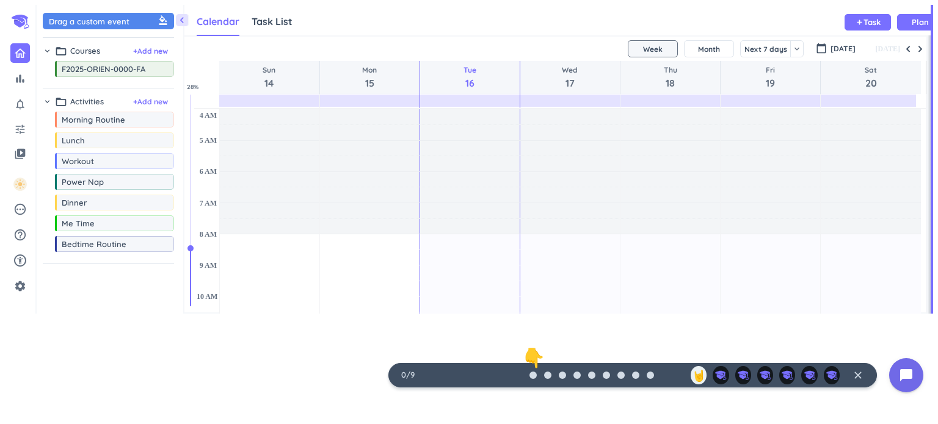 Image resolution: width=938 pixels, height=424 pixels. I want to click on span: Calendar, so click(218, 21).